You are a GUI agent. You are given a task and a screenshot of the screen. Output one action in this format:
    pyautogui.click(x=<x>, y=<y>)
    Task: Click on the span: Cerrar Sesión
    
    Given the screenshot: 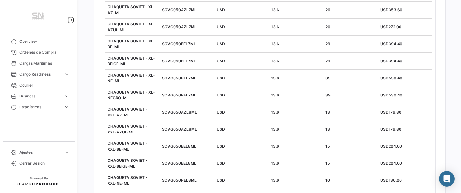 What is the action you would take?
    pyautogui.click(x=44, y=163)
    